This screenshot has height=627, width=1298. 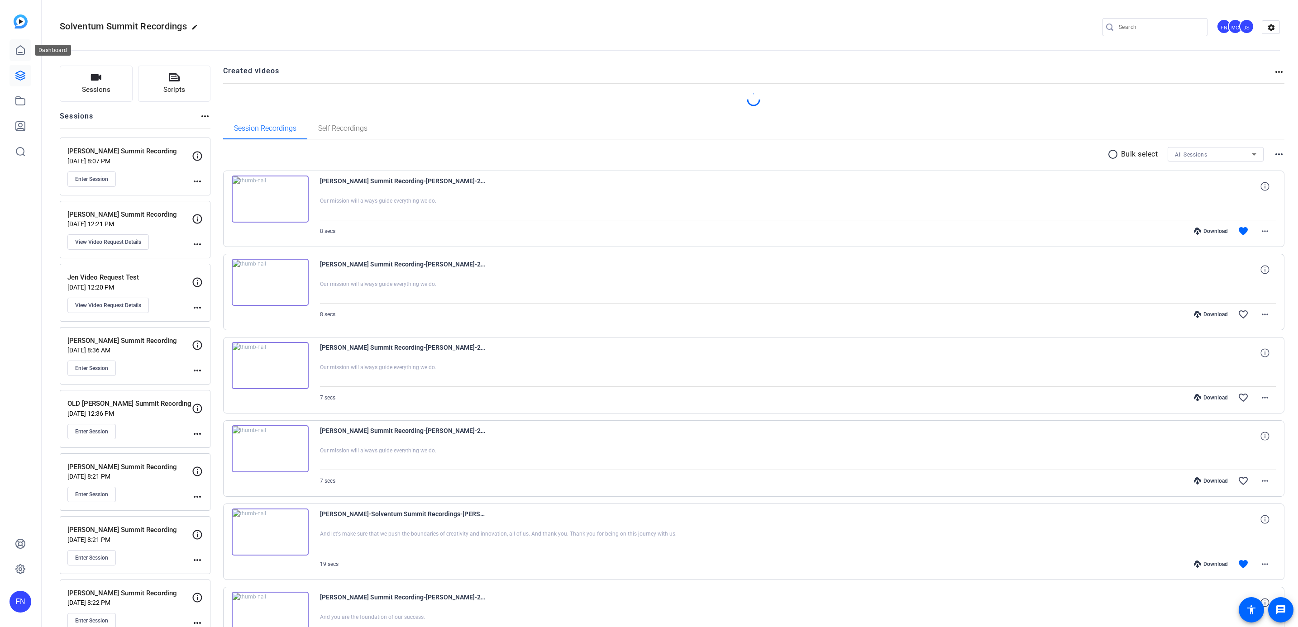 What do you see at coordinates (329, 564) in the screenshot?
I see `span: 19 secs` at bounding box center [329, 564].